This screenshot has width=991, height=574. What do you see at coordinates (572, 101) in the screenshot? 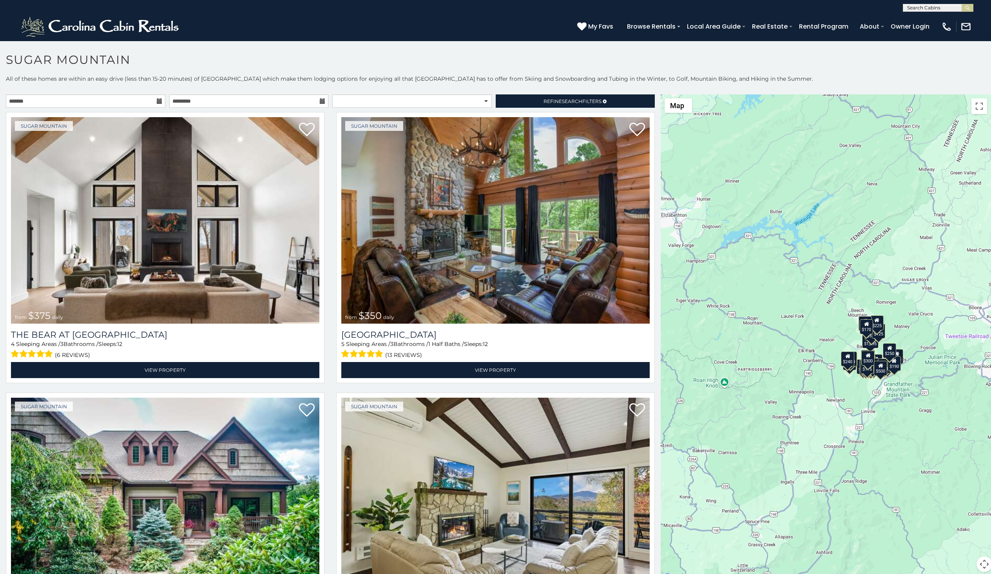
I see `span: Search` at bounding box center [572, 101].